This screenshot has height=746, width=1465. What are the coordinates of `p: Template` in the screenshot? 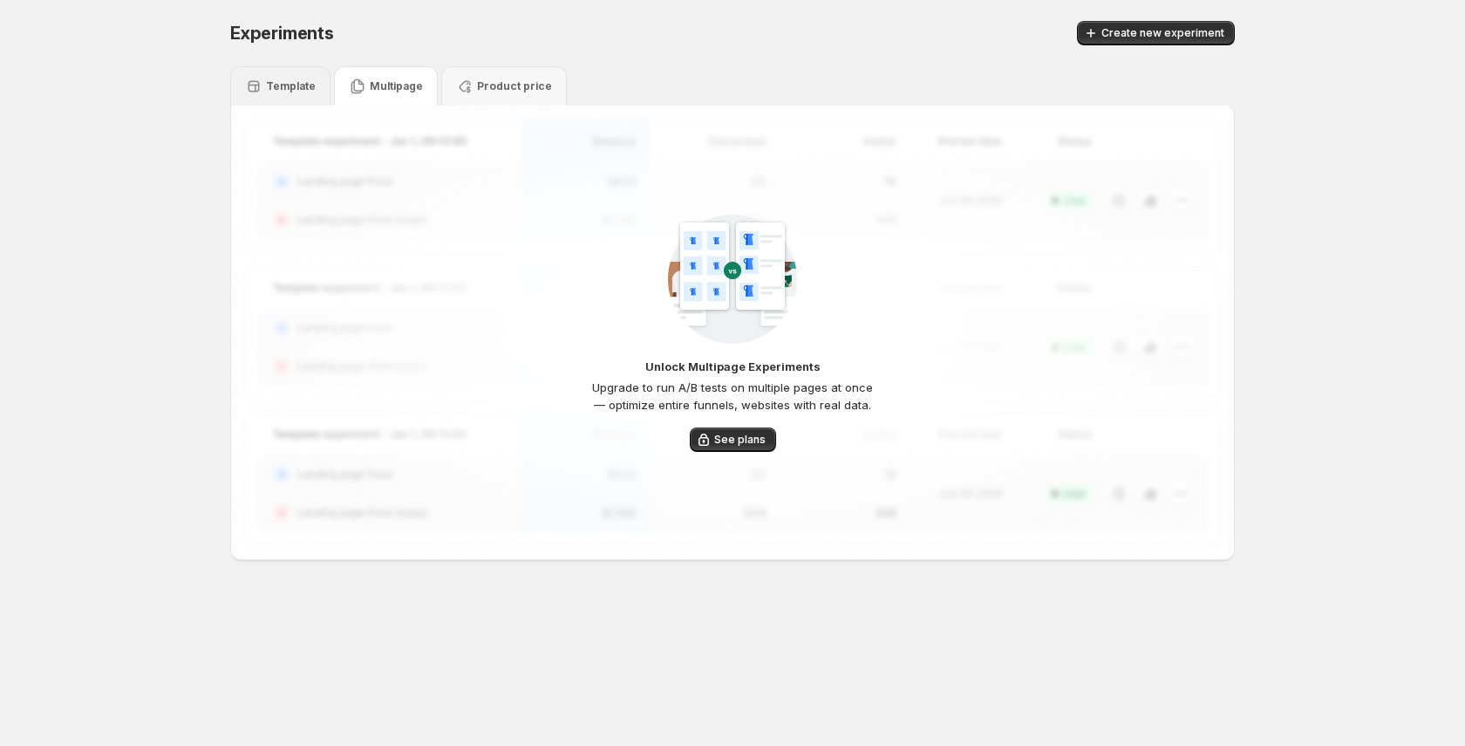 It's located at (290, 86).